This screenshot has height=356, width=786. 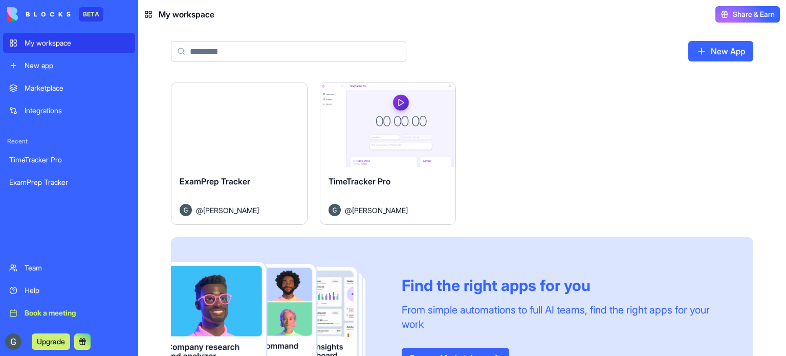 What do you see at coordinates (69, 290) in the screenshot?
I see `a: Help` at bounding box center [69, 290].